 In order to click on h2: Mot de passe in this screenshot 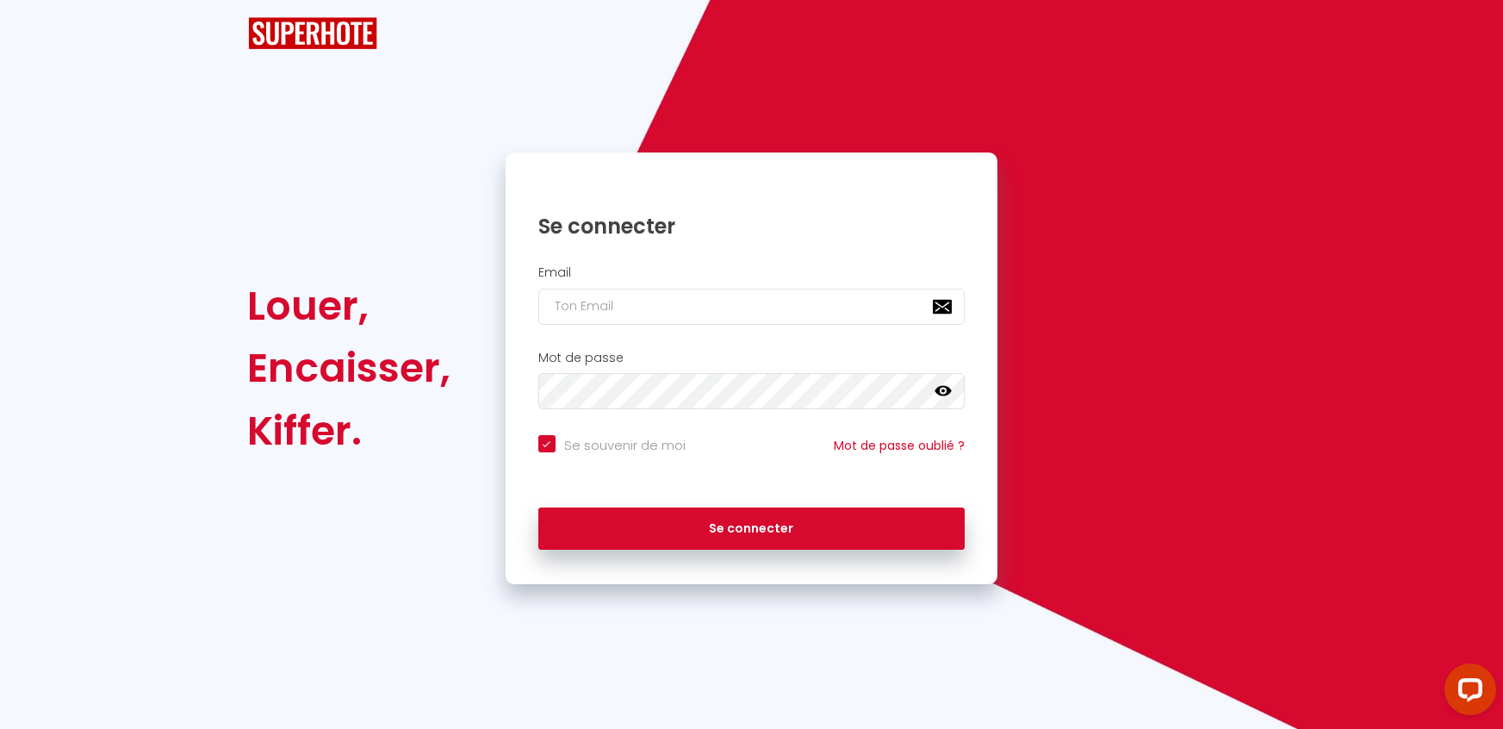, I will do `click(752, 357)`.